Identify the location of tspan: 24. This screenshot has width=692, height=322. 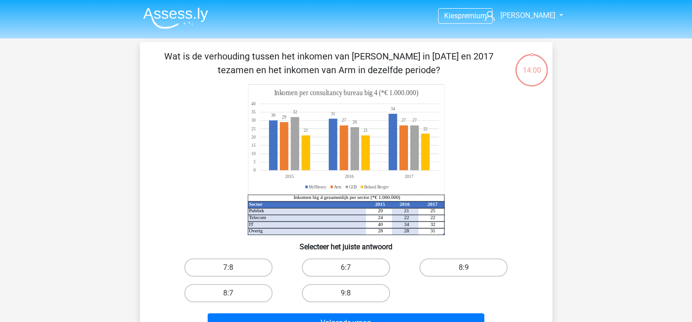
(380, 217).